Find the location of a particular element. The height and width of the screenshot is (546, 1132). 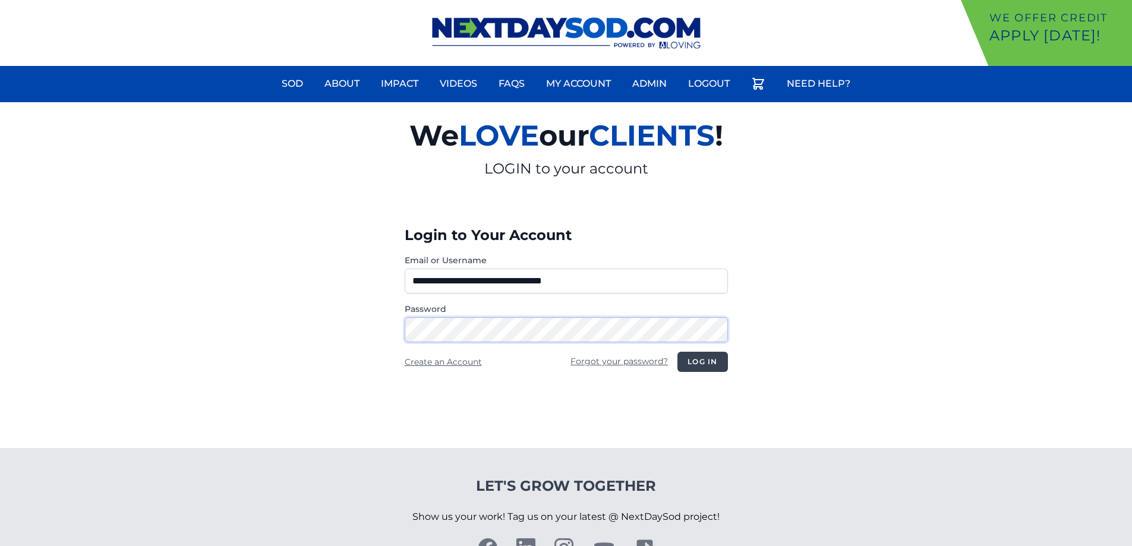

label: Email or Username is located at coordinates (566, 260).